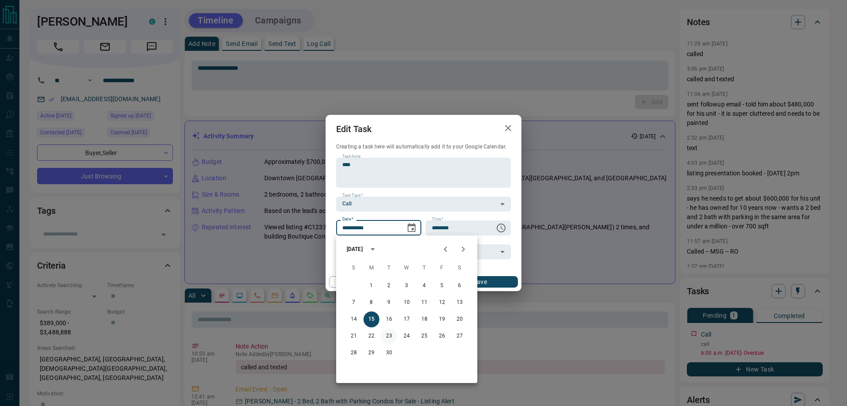 This screenshot has width=847, height=406. I want to click on button: Choose date, selected date is Sep 15, 2025, so click(412, 228).